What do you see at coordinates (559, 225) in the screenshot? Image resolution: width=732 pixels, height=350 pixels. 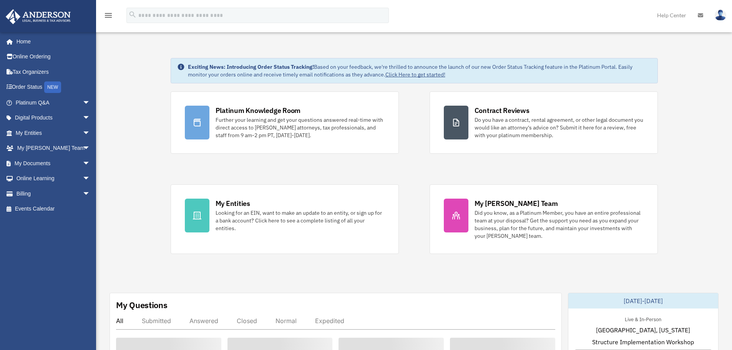 I see `div: Did you know, as a Platinum Member, you have an entire professional team at your disposal? Get th...` at bounding box center [559, 225].